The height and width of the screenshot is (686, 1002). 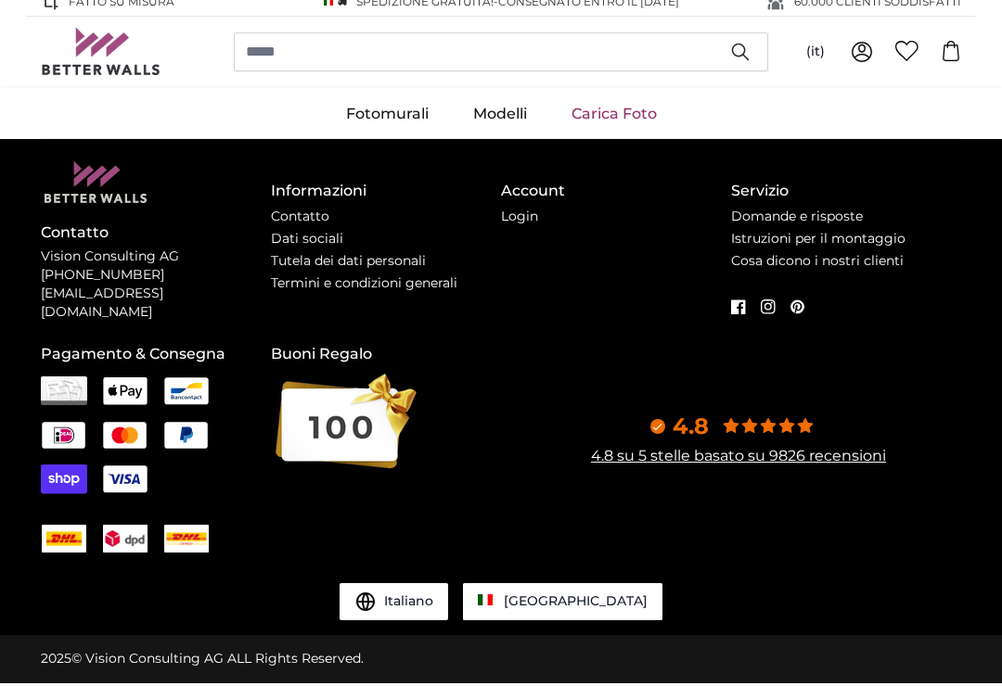 I want to click on img: DHLINT, so click(x=64, y=539).